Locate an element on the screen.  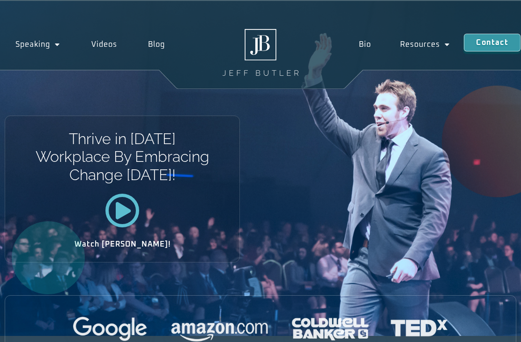
a: Videos is located at coordinates (104, 44).